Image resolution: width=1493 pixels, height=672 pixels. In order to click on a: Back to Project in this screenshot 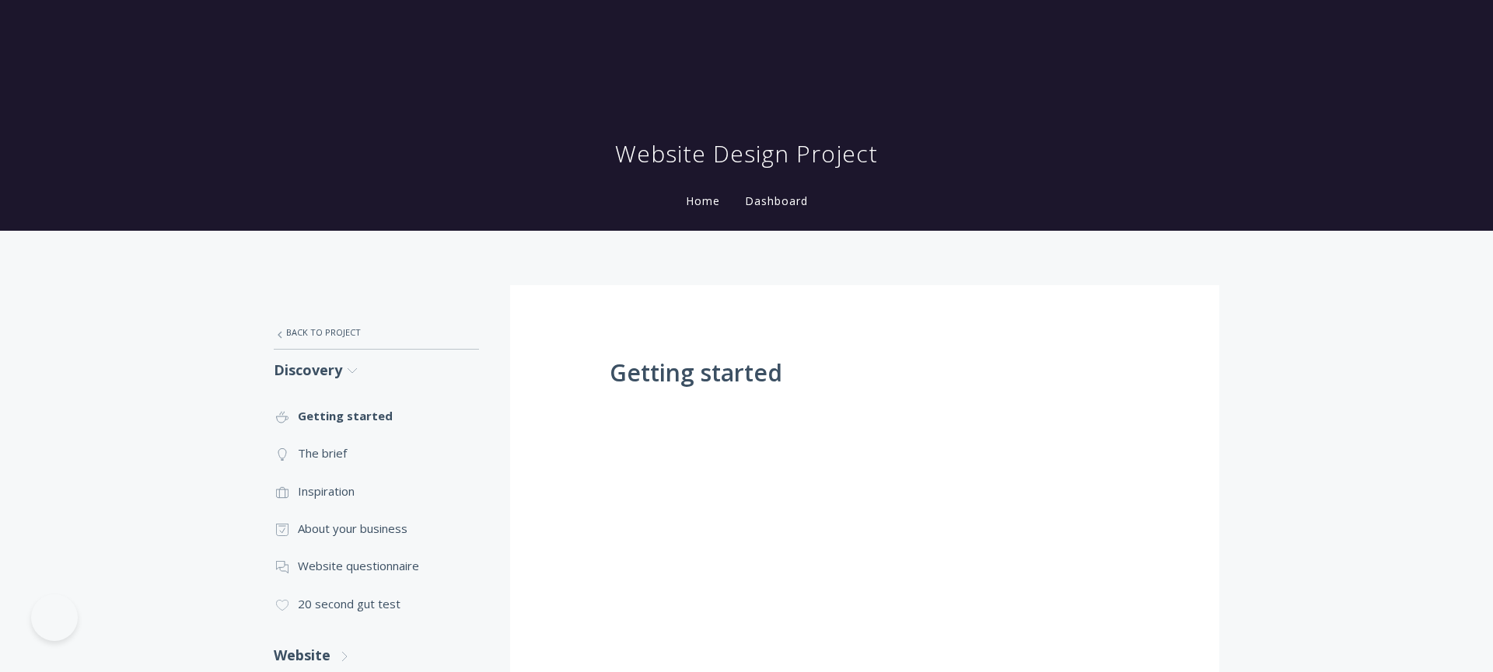, I will do `click(376, 333)`.